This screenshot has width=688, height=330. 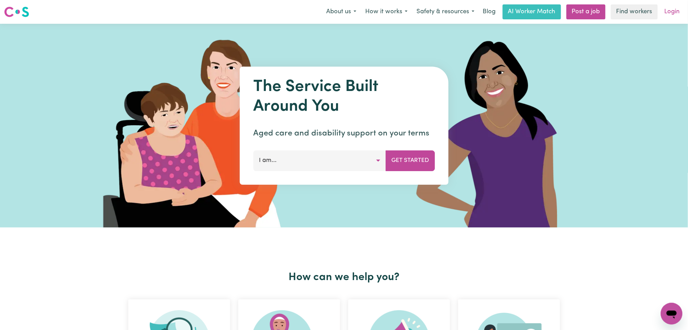 What do you see at coordinates (17, 12) in the screenshot?
I see `a: Careseekers logo` at bounding box center [17, 12].